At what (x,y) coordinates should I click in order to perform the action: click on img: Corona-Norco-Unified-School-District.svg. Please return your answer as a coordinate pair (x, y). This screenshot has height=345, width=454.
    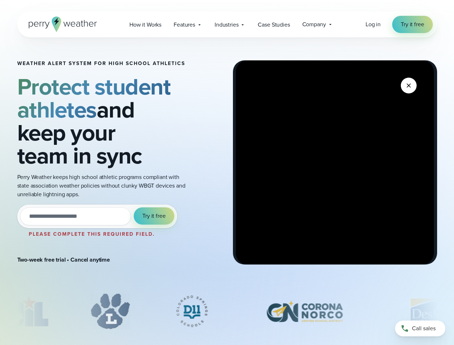
    Looking at the image, I should click on (304, 311).